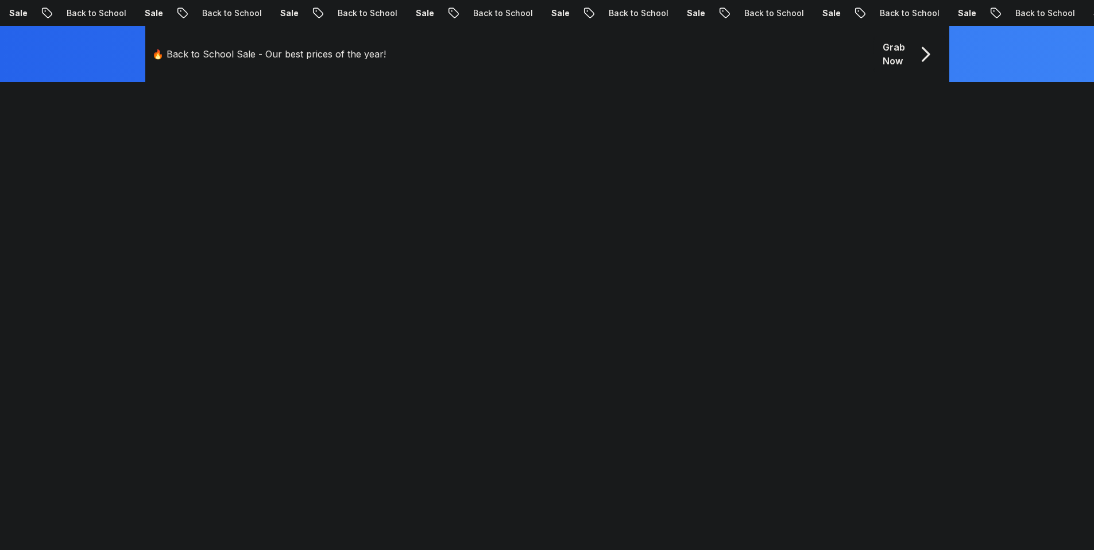  I want to click on a: Join Amigoscode, so click(902, 103).